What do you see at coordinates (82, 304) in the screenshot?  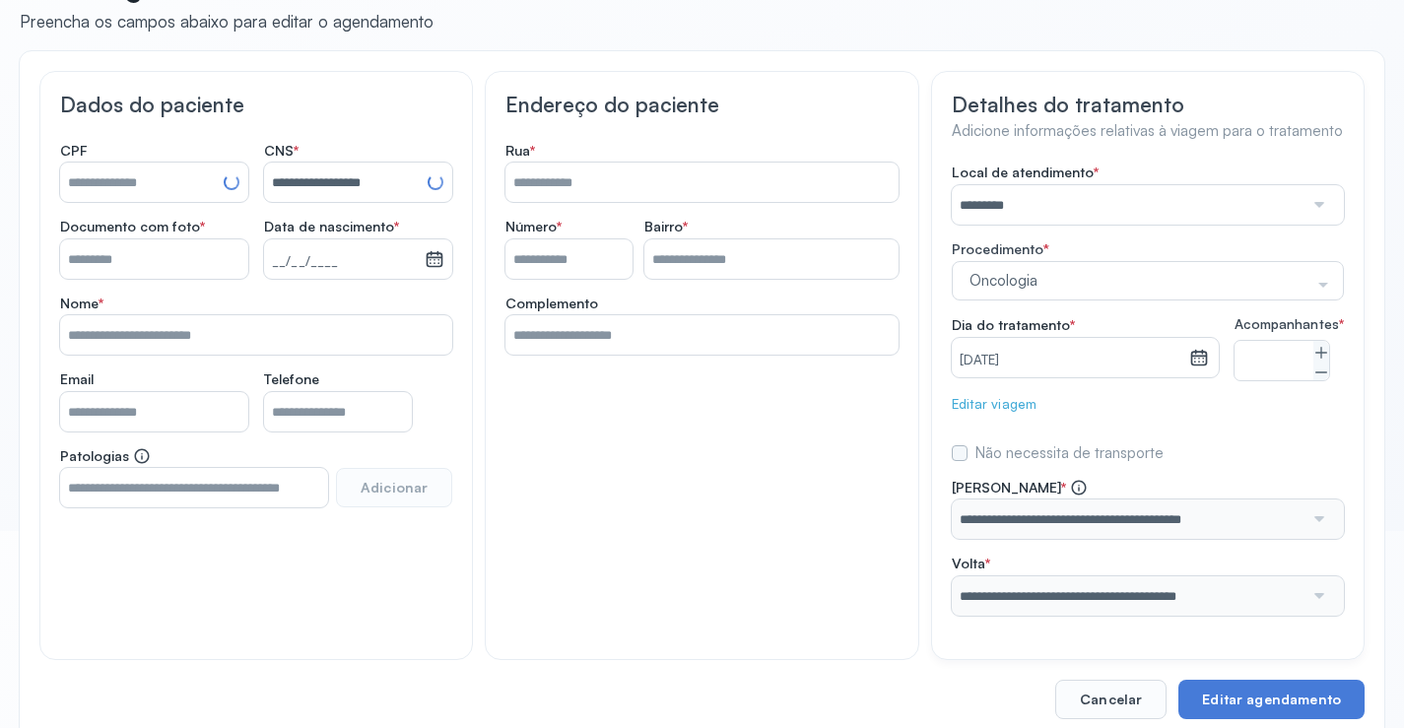 I see `span: Nome` at bounding box center [82, 304].